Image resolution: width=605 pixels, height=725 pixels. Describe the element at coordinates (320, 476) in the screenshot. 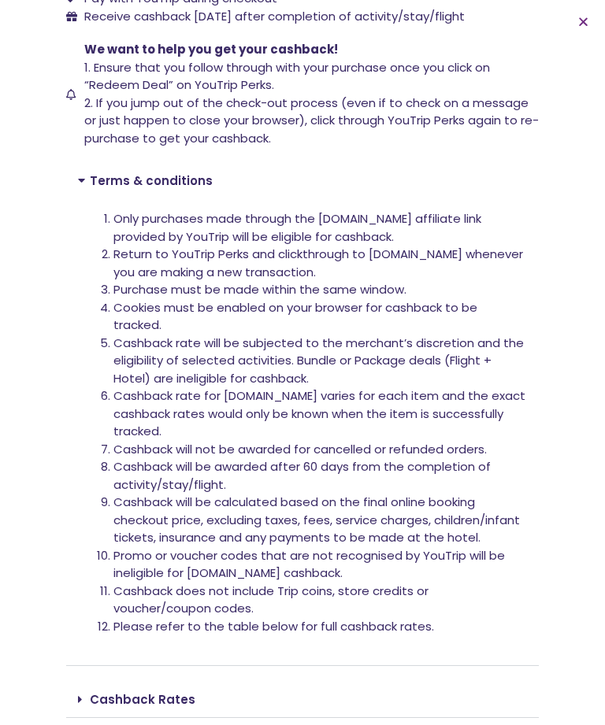

I see `li: Cashback will be awarded after 60 days from the completion of activity/stay/flight.` at that location.